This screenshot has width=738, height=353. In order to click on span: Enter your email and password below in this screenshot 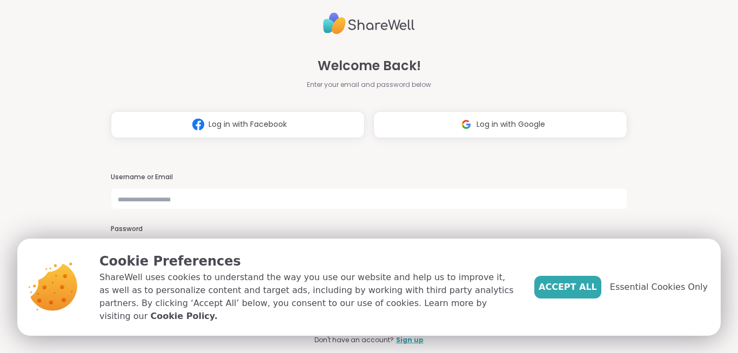, I will do `click(369, 85)`.